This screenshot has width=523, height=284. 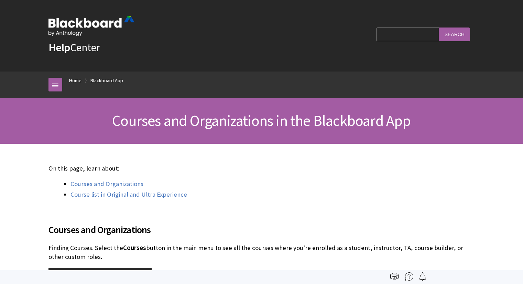 What do you see at coordinates (262, 120) in the screenshot?
I see `span: Courses and Organizations in the Blackboard App` at bounding box center [262, 120].